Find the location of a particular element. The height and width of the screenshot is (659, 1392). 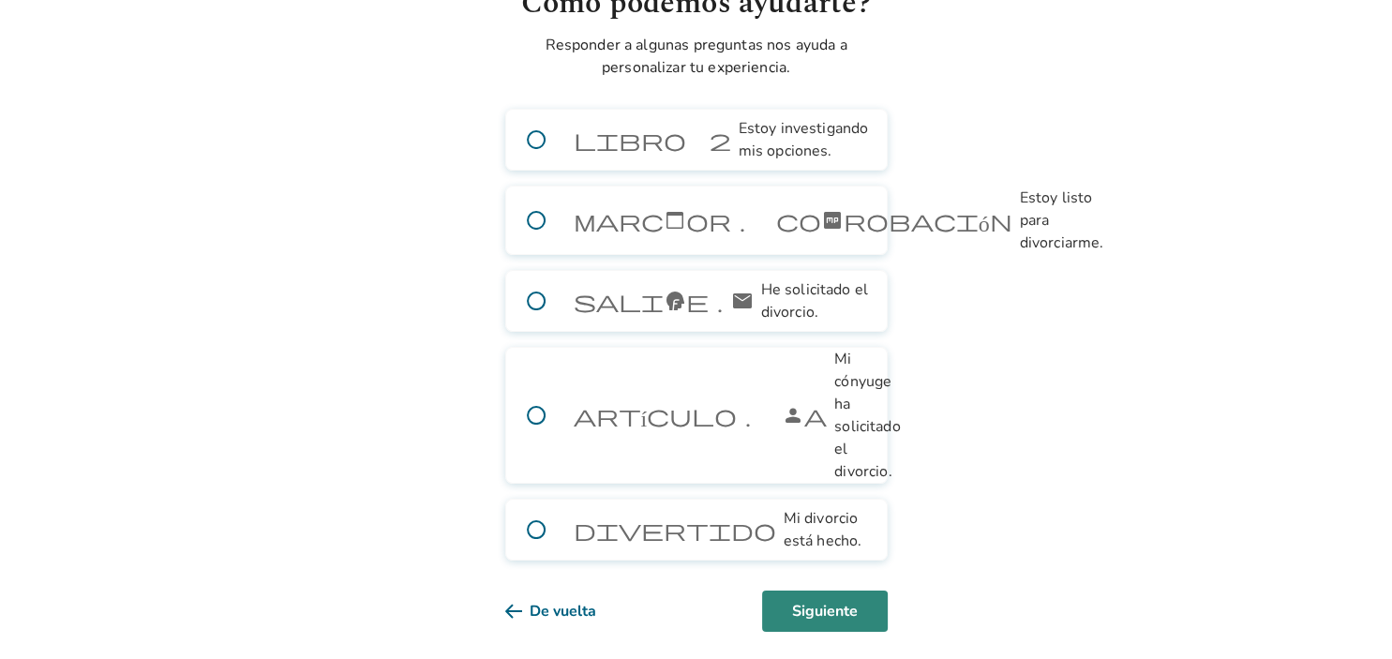

span: Mi cónyuge ha solicitado el divorcio. is located at coordinates (867, 415).